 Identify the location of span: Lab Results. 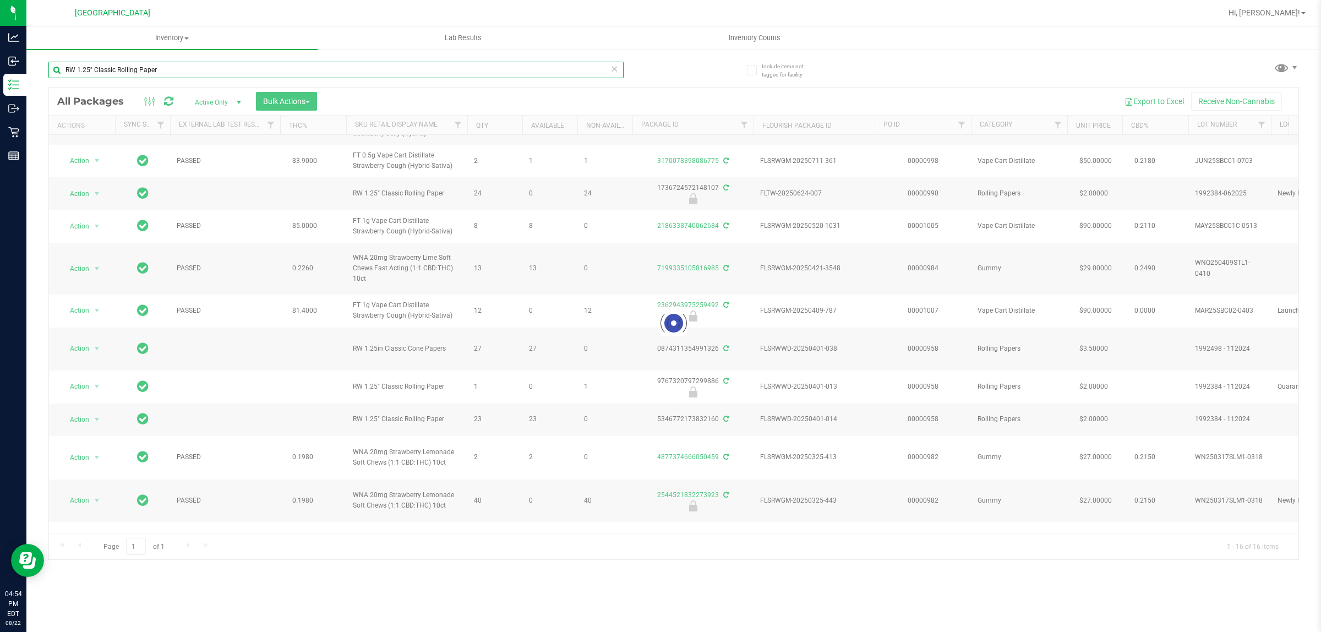
(463, 38).